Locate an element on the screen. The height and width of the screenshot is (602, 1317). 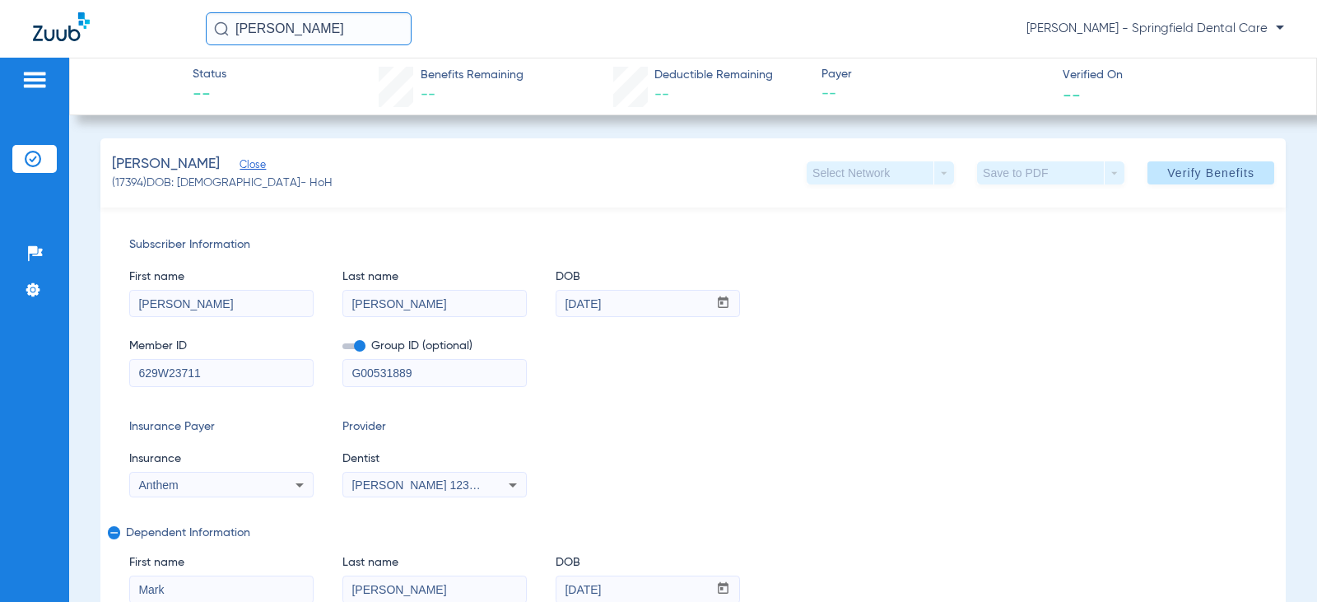
span: Member ID is located at coordinates (221, 346).